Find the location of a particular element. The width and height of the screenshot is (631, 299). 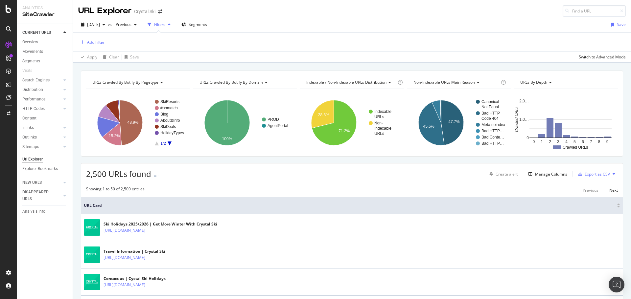

button: Filters is located at coordinates (159, 25).